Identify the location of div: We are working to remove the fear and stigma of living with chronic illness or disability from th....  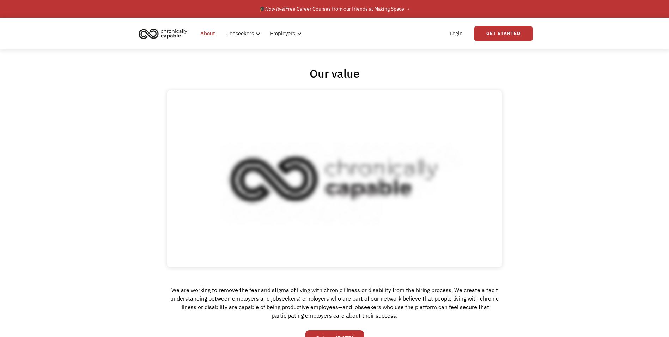
(335, 305).